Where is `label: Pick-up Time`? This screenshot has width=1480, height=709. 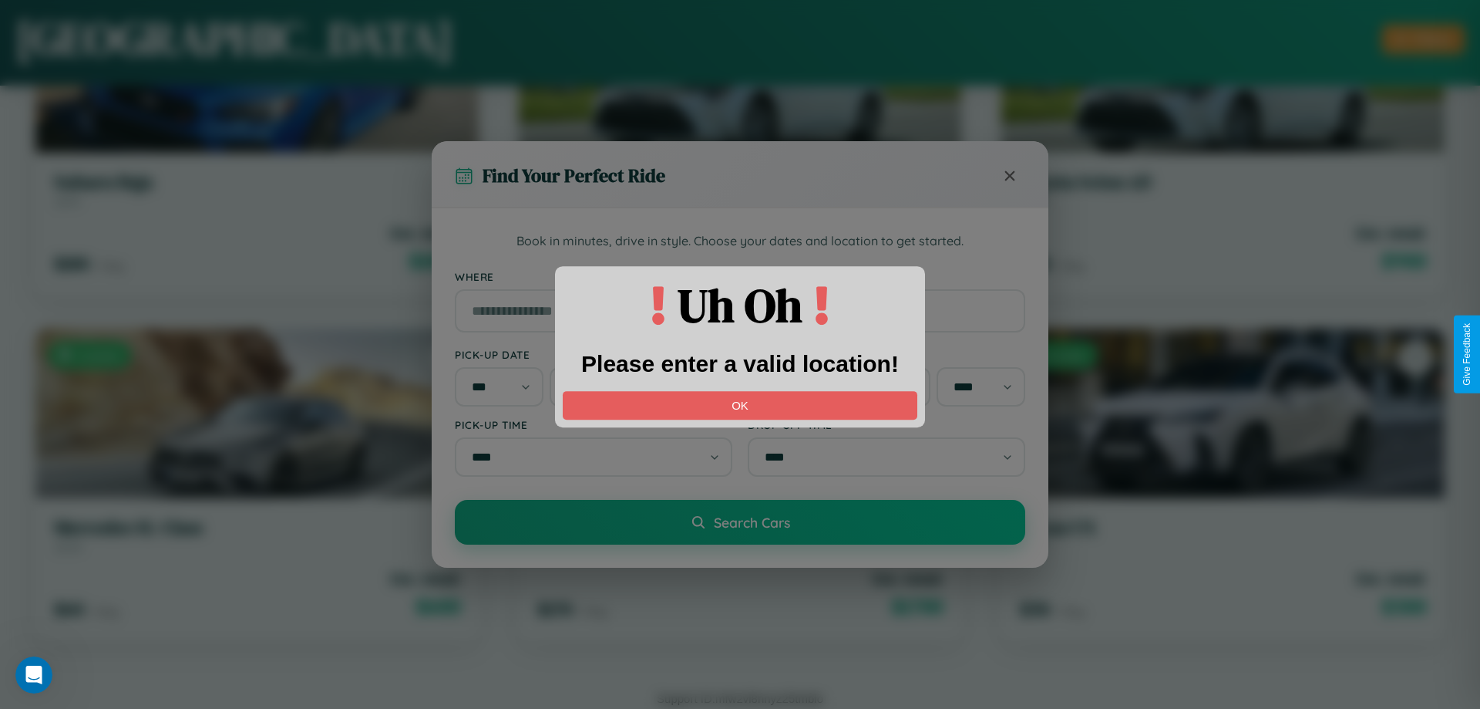
label: Pick-up Time is located at coordinates (594, 424).